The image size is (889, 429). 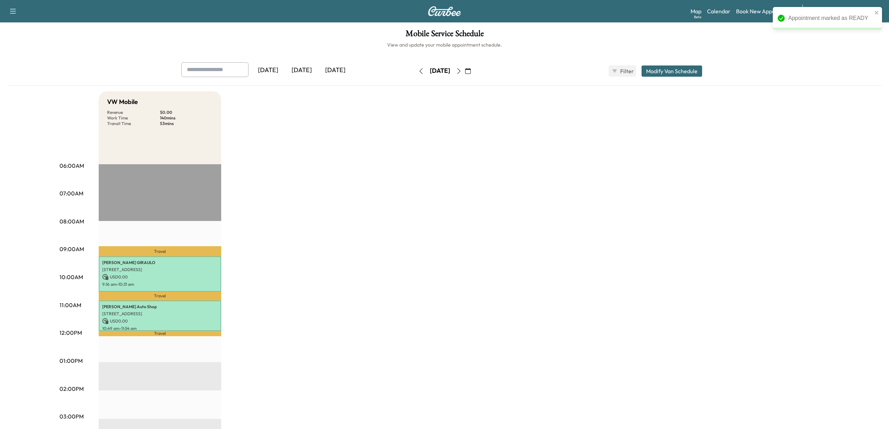 What do you see at coordinates (186, 118) in the screenshot?
I see `p: 140 mins` at bounding box center [186, 118].